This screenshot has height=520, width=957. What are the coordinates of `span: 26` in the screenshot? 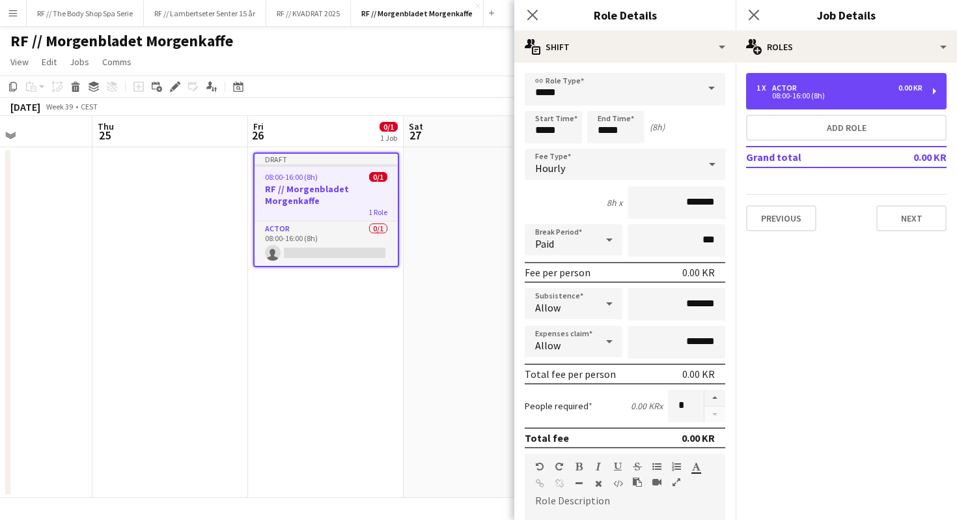 It's located at (257, 135).